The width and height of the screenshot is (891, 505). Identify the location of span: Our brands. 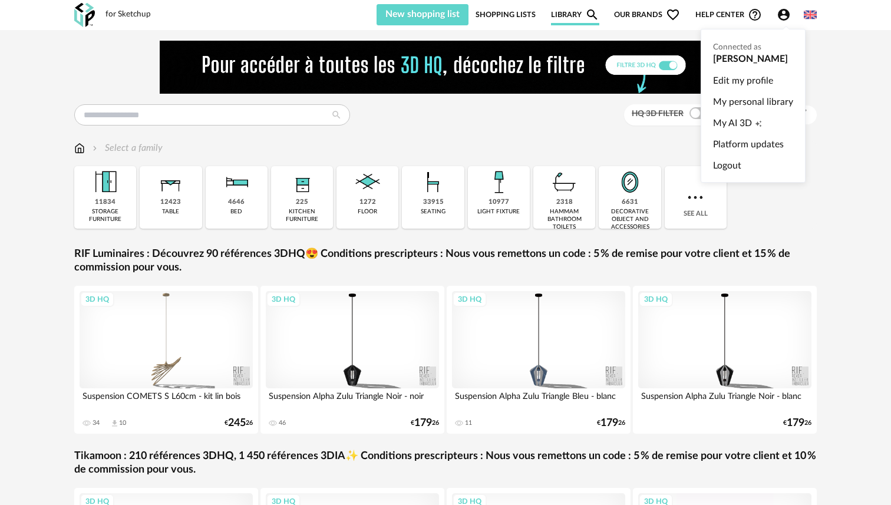
(647, 15).